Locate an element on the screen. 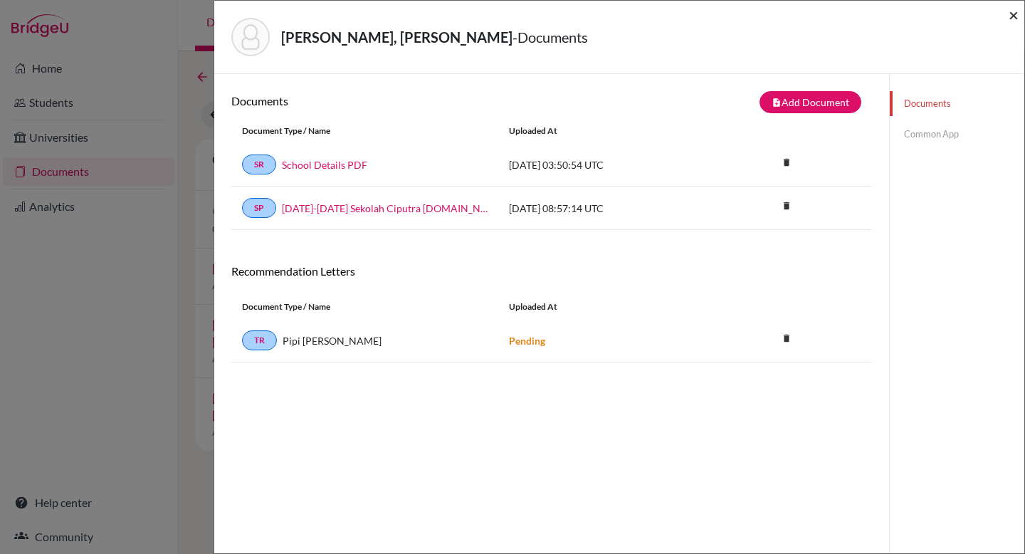 This screenshot has width=1025, height=554. h6: Recommendation Letters is located at coordinates (552, 270).